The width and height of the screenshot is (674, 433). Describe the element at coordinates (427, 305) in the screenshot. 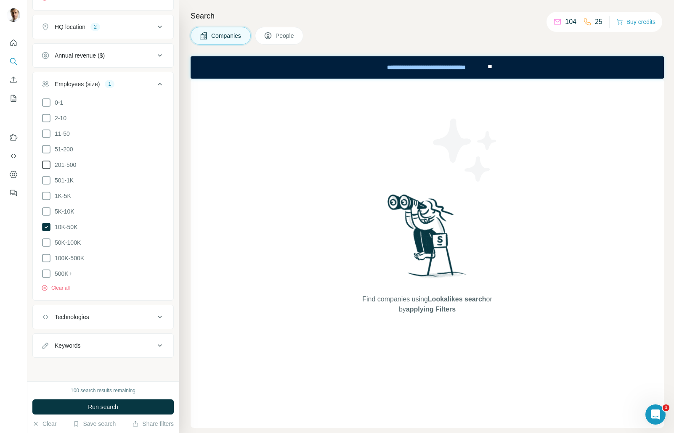

I see `span: Find companies using or by` at that location.